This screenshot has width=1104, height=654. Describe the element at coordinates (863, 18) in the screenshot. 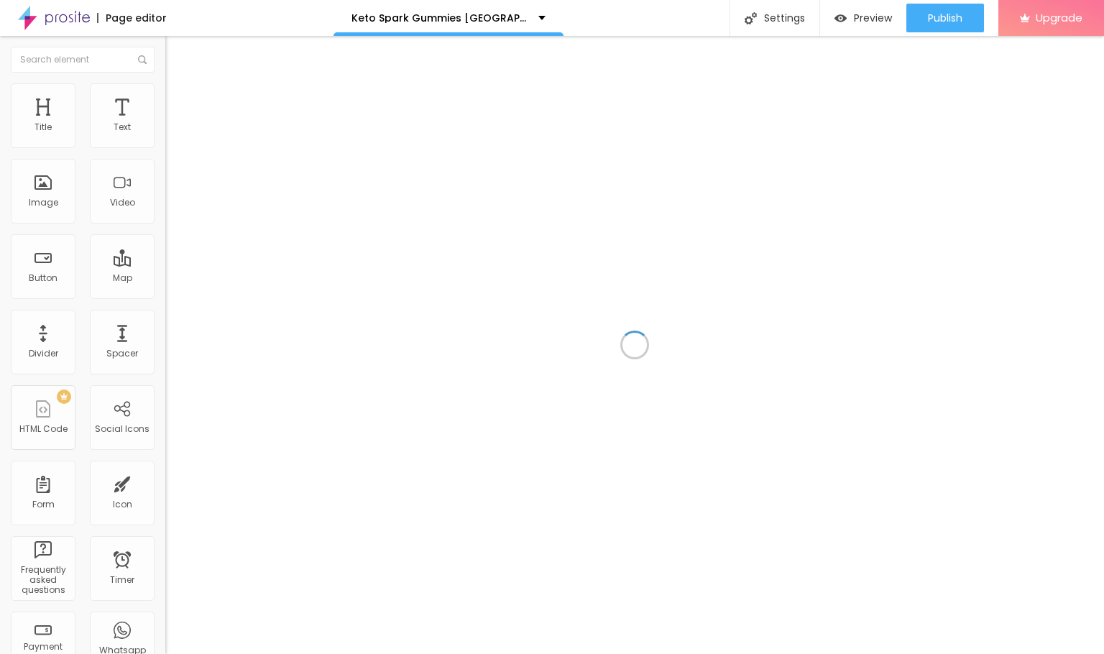

I see `button: Preview` at that location.